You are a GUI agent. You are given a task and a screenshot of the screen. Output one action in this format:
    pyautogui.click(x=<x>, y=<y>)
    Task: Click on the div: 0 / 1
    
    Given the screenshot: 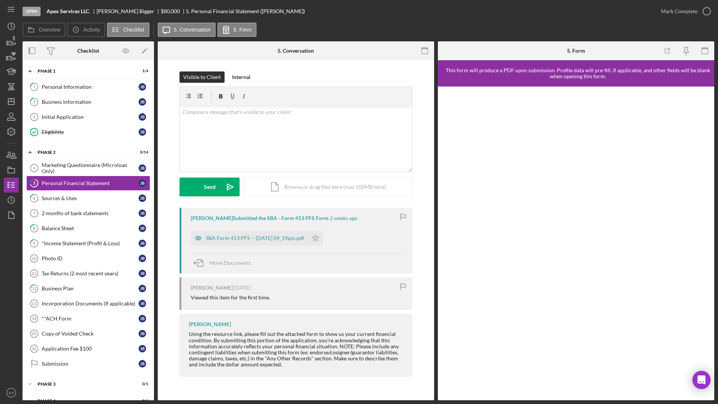 What is the action you would take?
    pyautogui.click(x=142, y=384)
    